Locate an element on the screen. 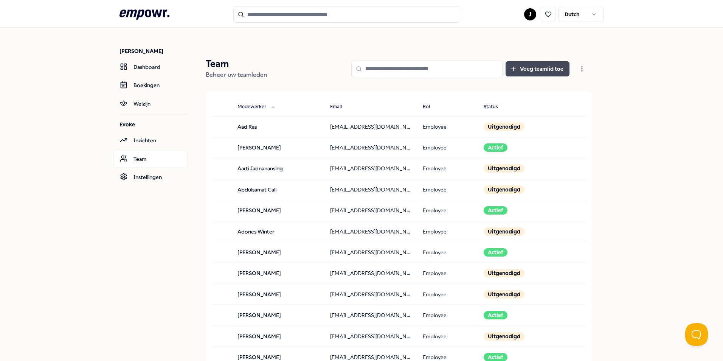 The height and width of the screenshot is (361, 723). a: Boekingen is located at coordinates (151, 85).